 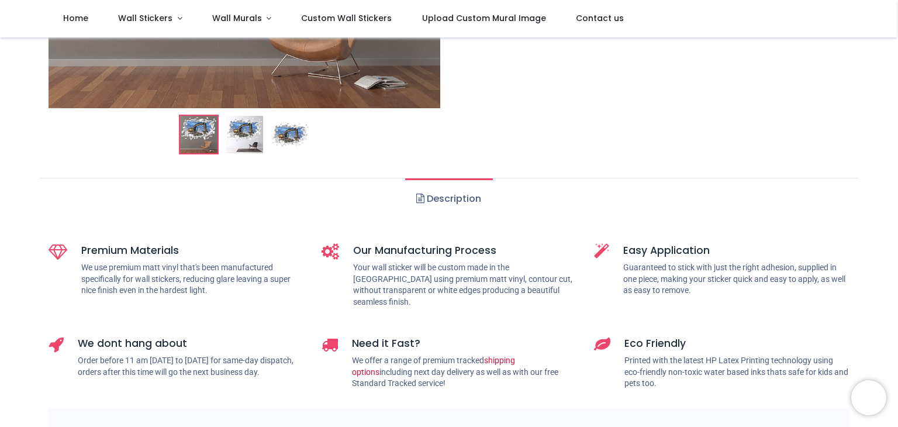 I want to click on h5: Premium Materials, so click(x=192, y=250).